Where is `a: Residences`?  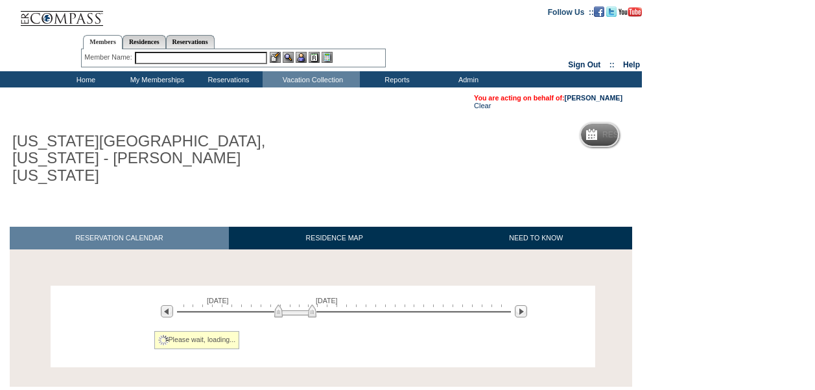
a: Residences is located at coordinates (144, 42).